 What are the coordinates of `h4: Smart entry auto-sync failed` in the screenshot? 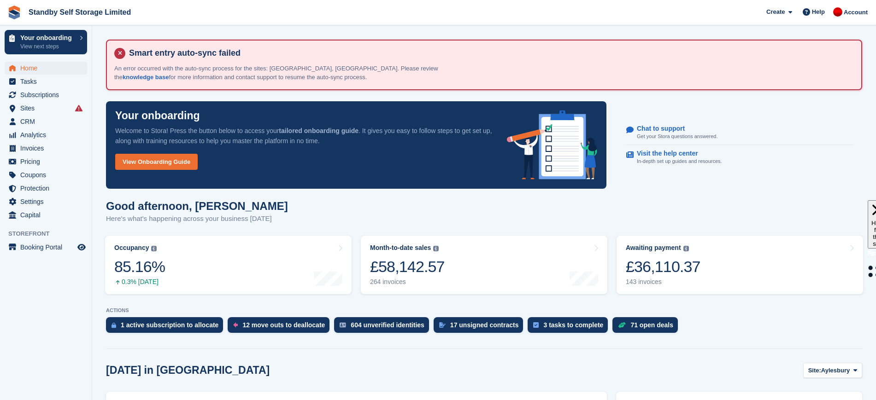 It's located at (489, 53).